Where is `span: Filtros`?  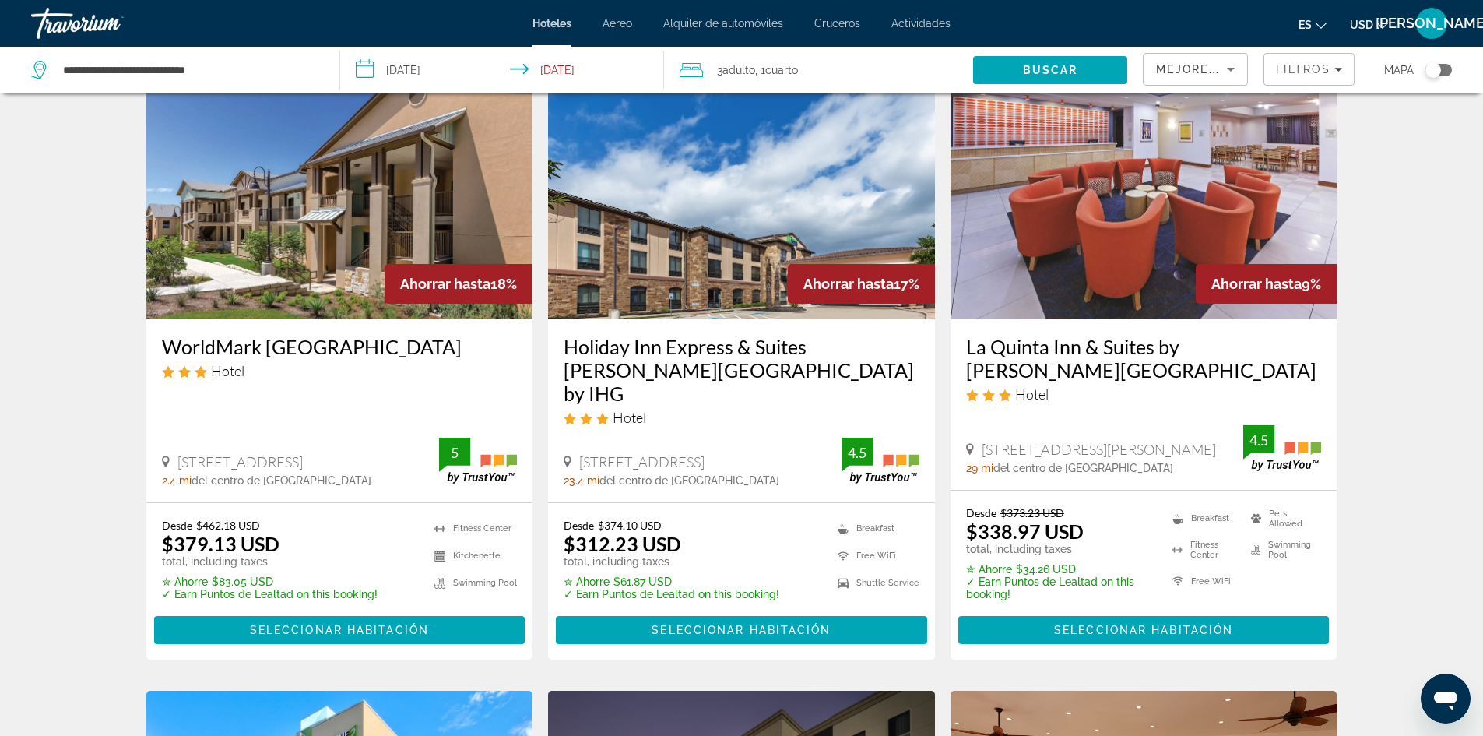
span: Filtros is located at coordinates (1303, 69).